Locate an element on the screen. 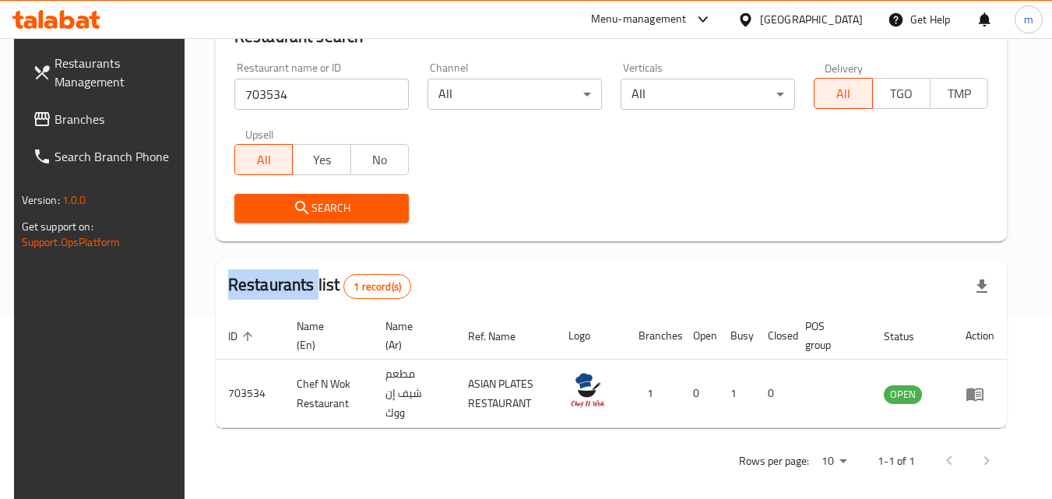  div: Menu-management is located at coordinates (639, 19).